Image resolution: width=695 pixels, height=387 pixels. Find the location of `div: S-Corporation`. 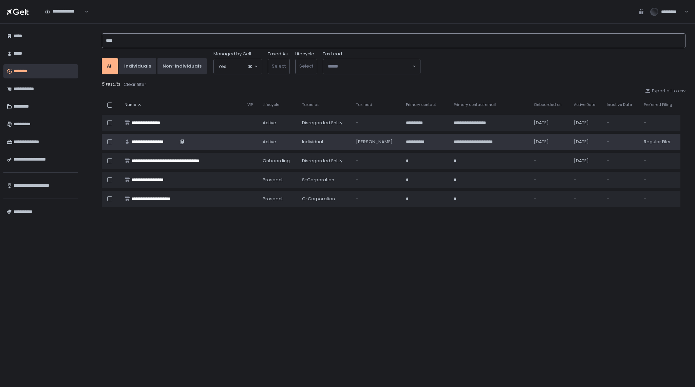

div: S-Corporation is located at coordinates (325, 180).